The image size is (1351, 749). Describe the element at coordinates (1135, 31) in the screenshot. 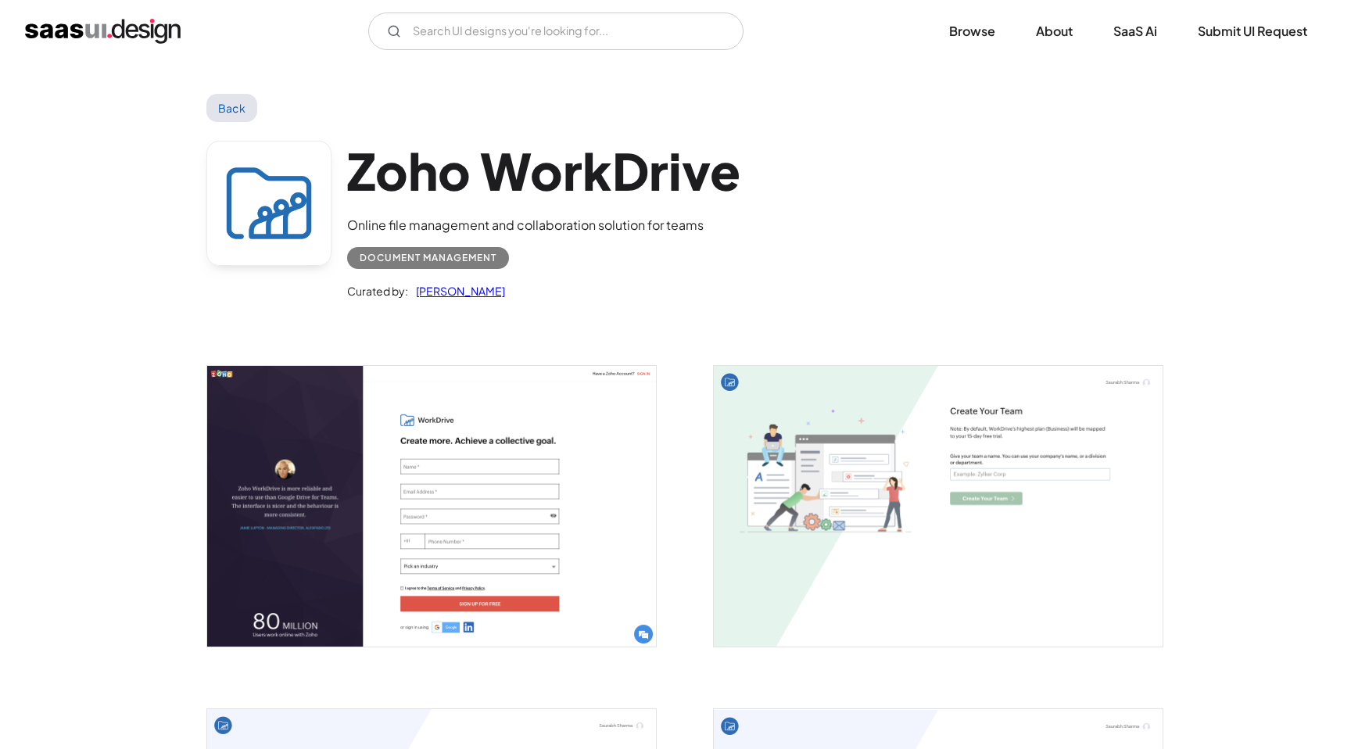

I see `a: SaaS Ai` at that location.